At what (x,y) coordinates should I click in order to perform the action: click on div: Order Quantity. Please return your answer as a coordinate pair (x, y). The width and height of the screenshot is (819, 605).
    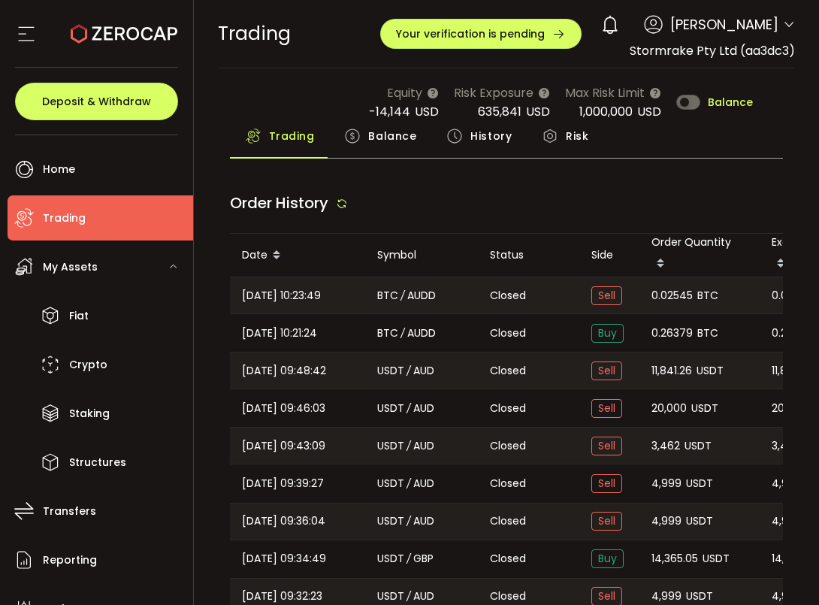
    Looking at the image, I should click on (699, 255).